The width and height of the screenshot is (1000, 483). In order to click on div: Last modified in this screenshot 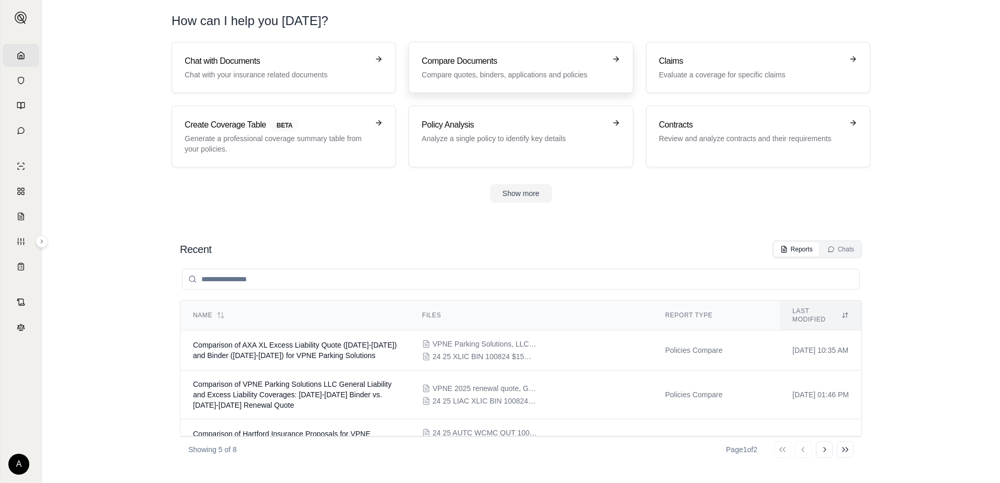, I will do `click(820, 315)`.